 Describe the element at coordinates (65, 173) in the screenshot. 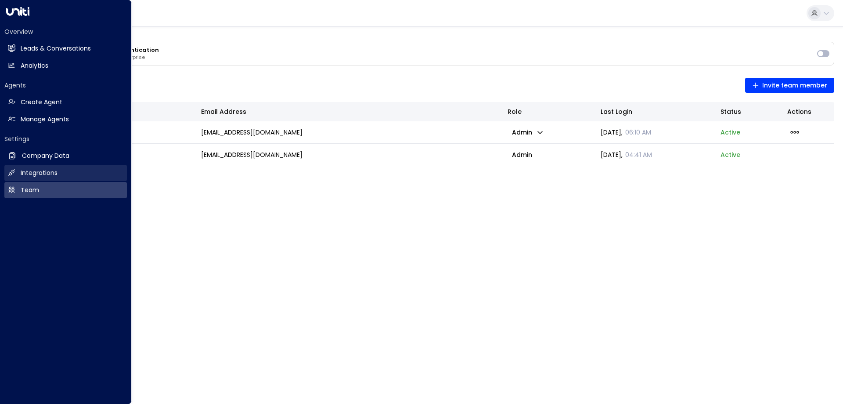

I see `a: Integrations` at that location.